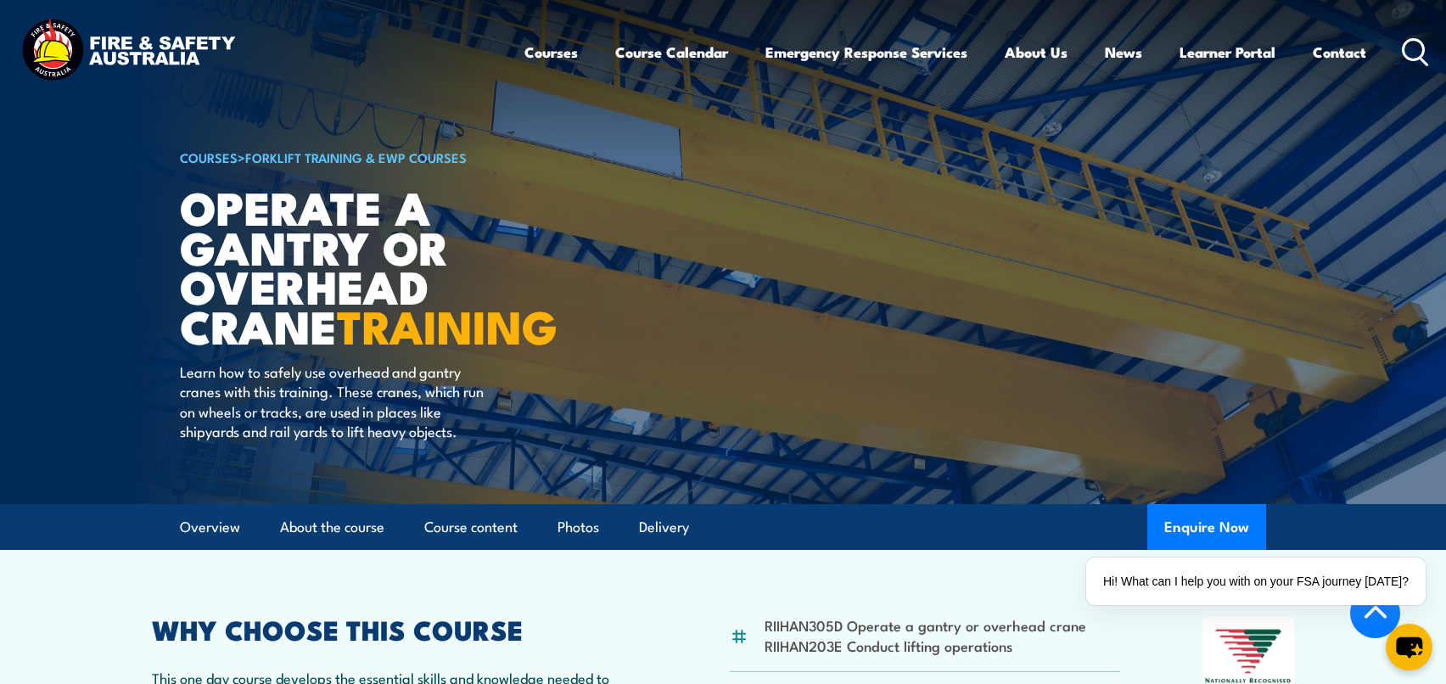 The height and width of the screenshot is (684, 1446). I want to click on a: About the course, so click(332, 527).